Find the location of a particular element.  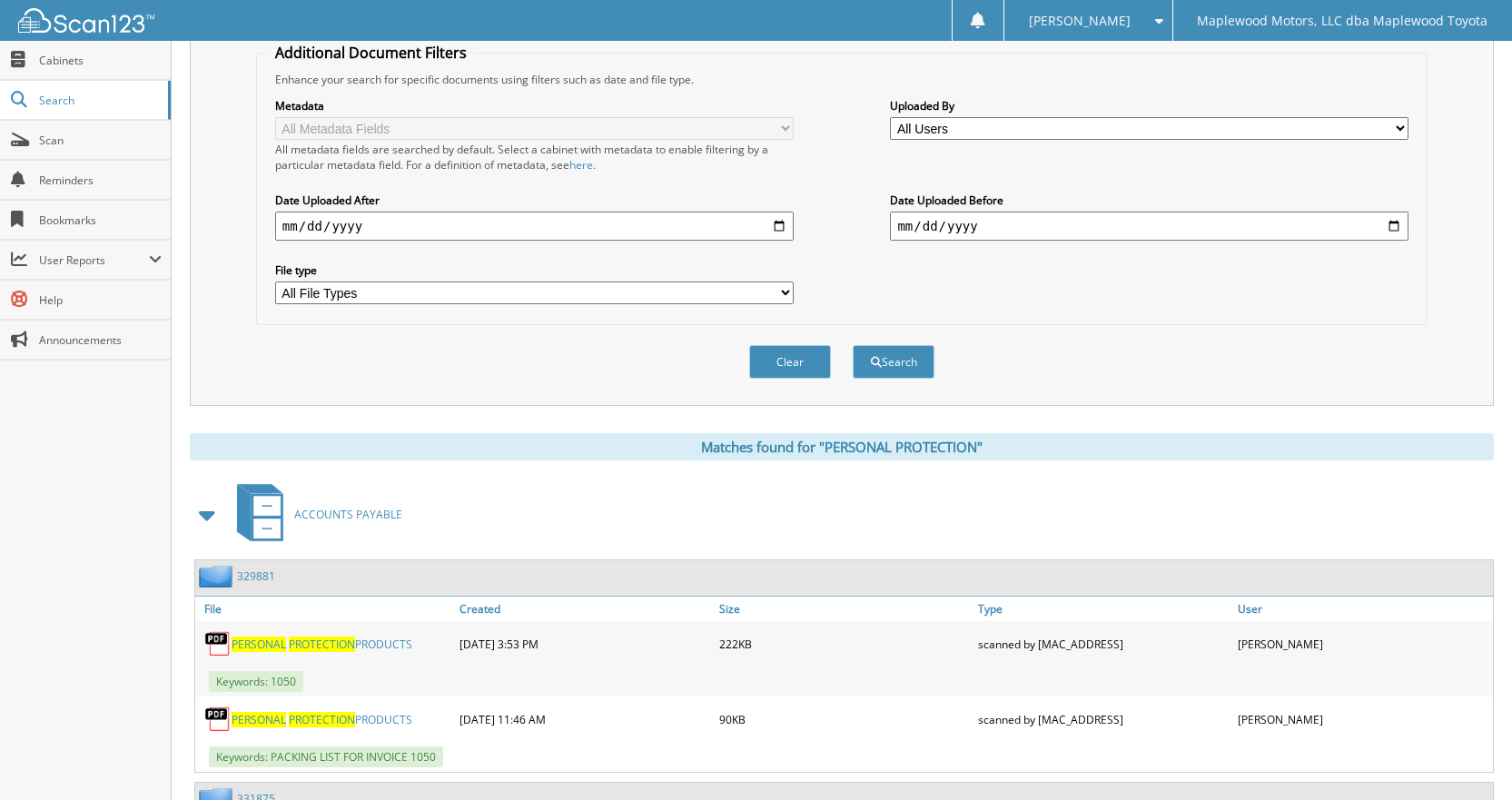

span: Keywords: PACKING LIST FOR INVOICE 1050 is located at coordinates (326, 756).